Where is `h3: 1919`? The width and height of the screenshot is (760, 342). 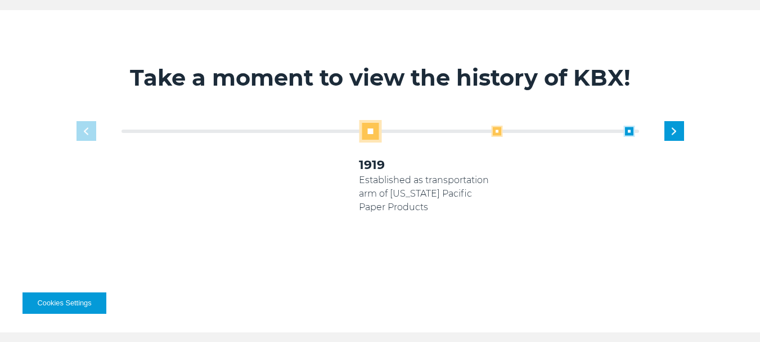
h3: 1919 is located at coordinates (425, 165).